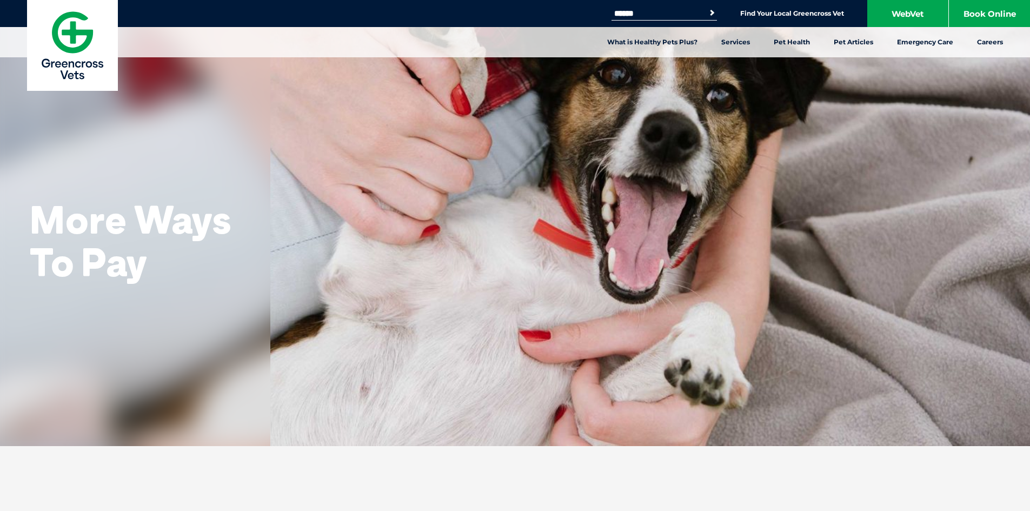  I want to click on button: Search, so click(712, 13).